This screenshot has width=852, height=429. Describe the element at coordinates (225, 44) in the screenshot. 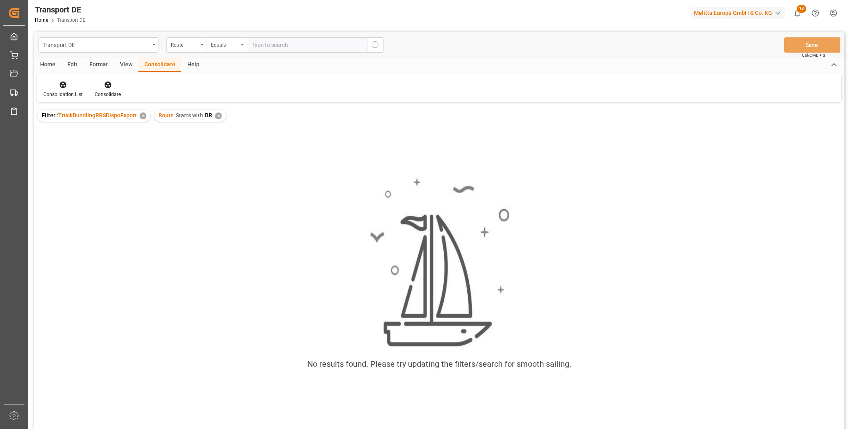

I see `div: Equals` at that location.